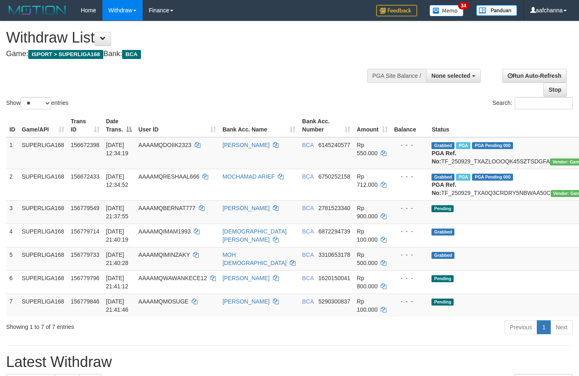 Image resolution: width=579 pixels, height=376 pixels. Describe the element at coordinates (367, 282) in the screenshot. I see `span: Rp 800.000` at that location.